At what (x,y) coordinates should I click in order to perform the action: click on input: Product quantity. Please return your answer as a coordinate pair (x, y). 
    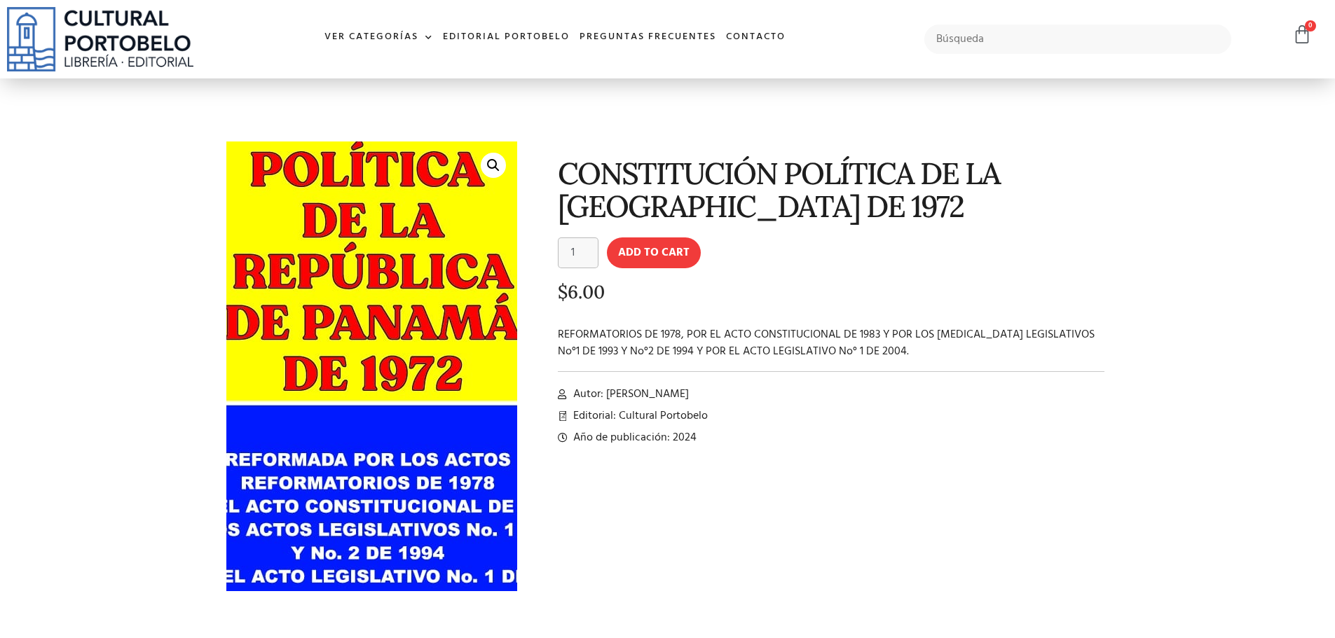
    Looking at the image, I should click on (578, 253).